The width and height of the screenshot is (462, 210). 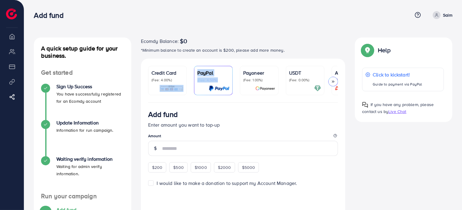 What do you see at coordinates (90, 170) in the screenshot?
I see `p: Waiting for admin verify information.` at bounding box center [90, 170].